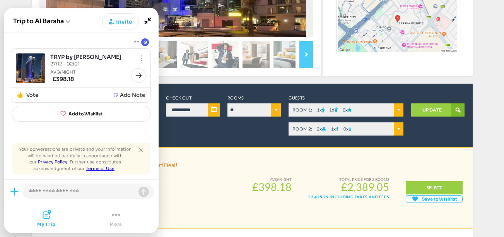 Image resolution: width=504 pixels, height=237 pixels. I want to click on label: Rooms, so click(254, 98).